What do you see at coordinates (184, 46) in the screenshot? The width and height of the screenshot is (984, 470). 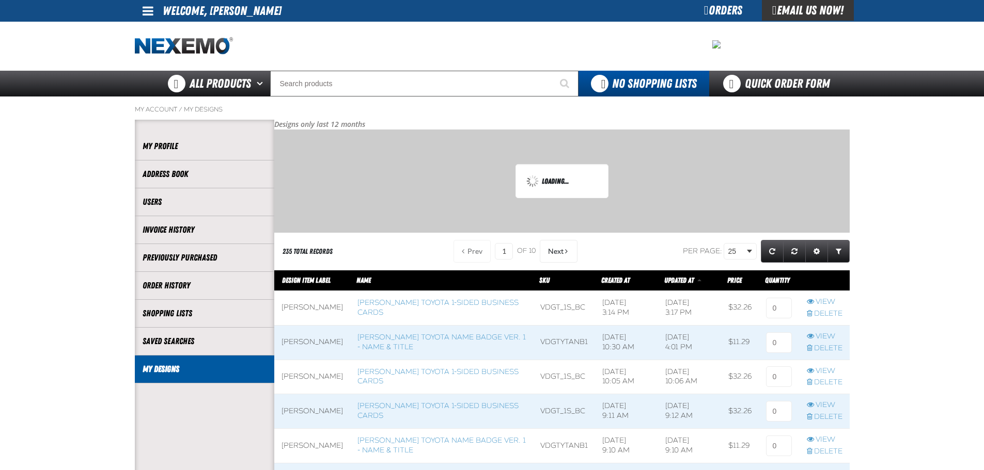 I see `img: Nexemo logo` at bounding box center [184, 46].